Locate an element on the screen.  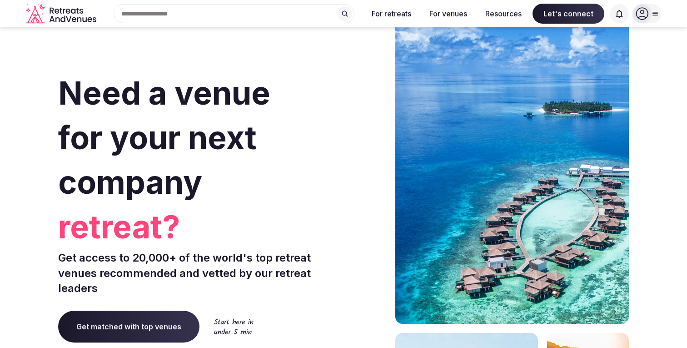
span: retreat? is located at coordinates (199, 227).